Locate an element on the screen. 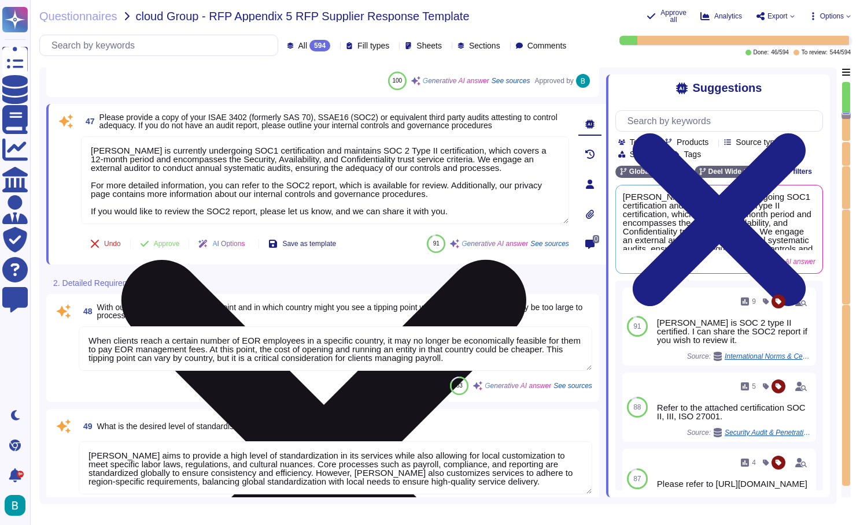 This screenshot has height=525, width=860. span: 47 is located at coordinates (88, 121).